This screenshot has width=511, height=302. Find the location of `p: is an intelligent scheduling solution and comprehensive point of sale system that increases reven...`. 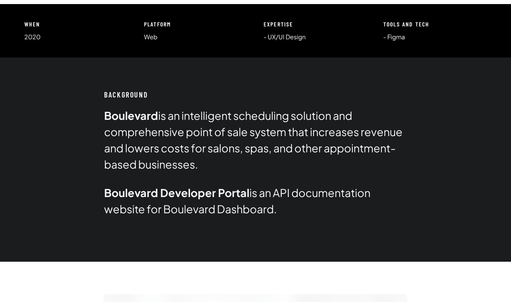

p: is an intelligent scheduling solution and comprehensive point of sale system that increases reven... is located at coordinates (256, 140).